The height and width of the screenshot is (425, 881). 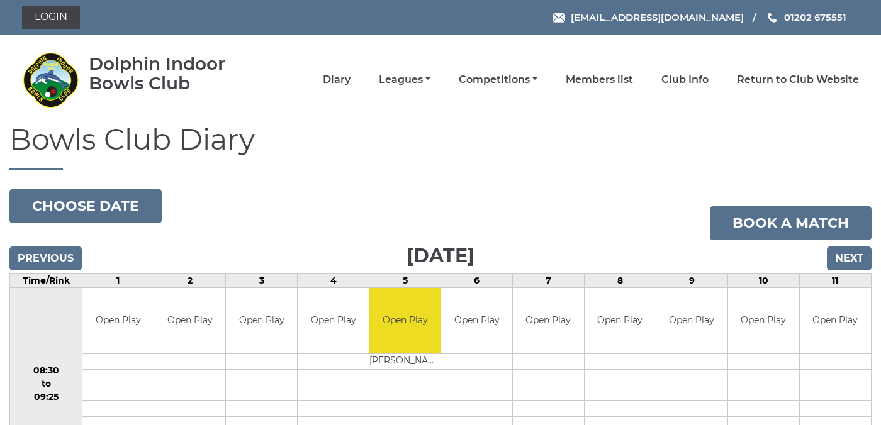 I want to click on a: Book a match, so click(x=790, y=223).